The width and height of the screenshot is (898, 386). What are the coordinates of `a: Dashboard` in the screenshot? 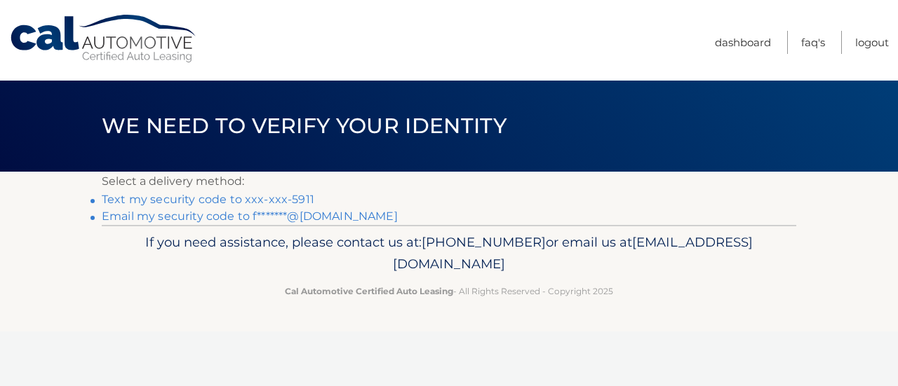 It's located at (743, 42).